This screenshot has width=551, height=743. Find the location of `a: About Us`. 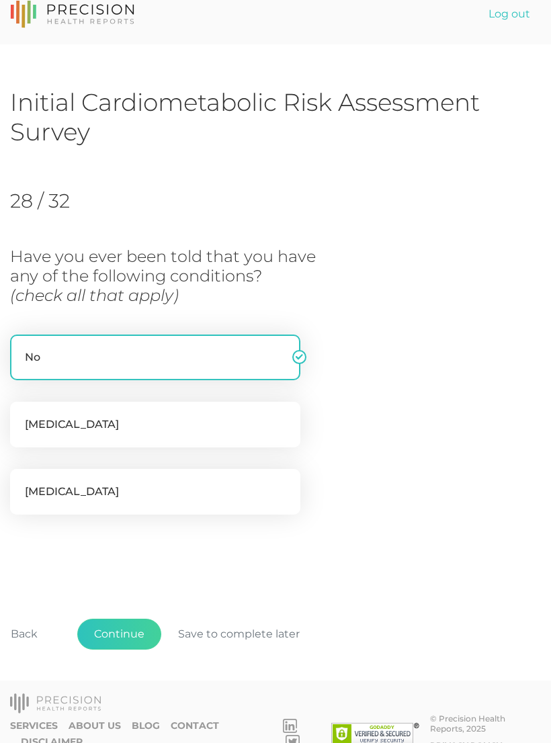

a: About Us is located at coordinates (95, 726).